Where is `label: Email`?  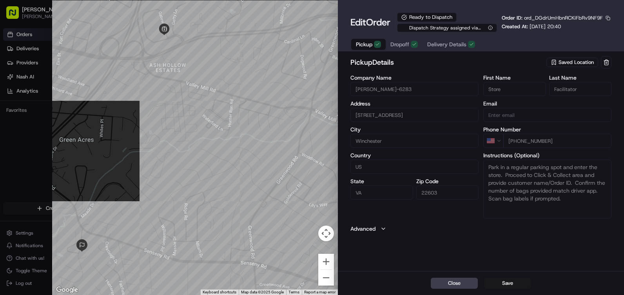
label: Email is located at coordinates (547, 104).